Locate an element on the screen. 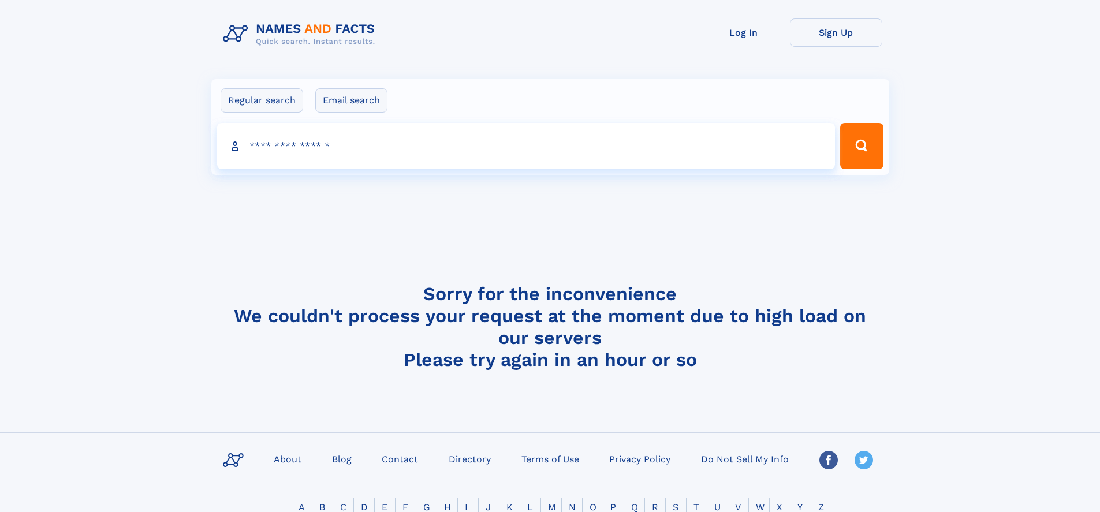  img: Facebook is located at coordinates (829, 460).